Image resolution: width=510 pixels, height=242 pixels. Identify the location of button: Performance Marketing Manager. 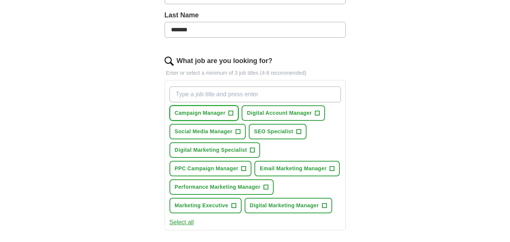
(221, 187).